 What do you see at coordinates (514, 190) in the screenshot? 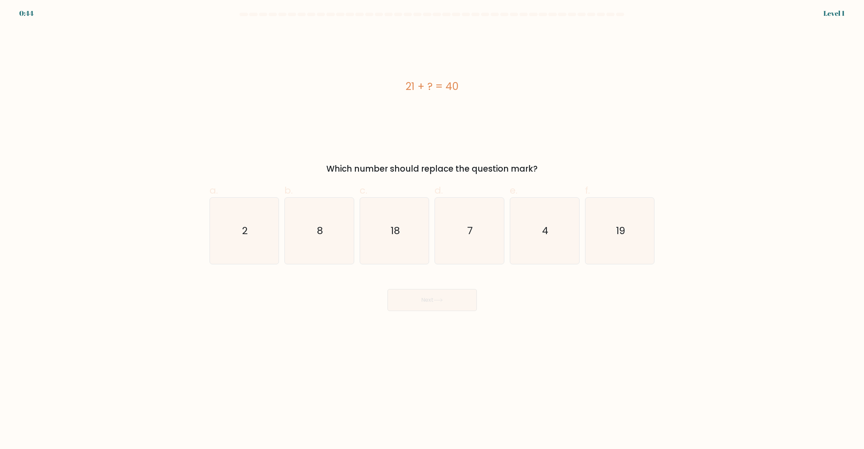
I see `span: e.` at bounding box center [514, 190].